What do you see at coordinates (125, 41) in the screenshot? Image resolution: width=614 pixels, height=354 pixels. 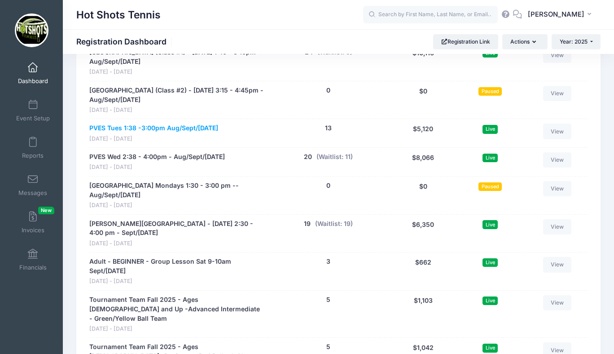 I see `h1: Registration Dashboard` at bounding box center [125, 41].